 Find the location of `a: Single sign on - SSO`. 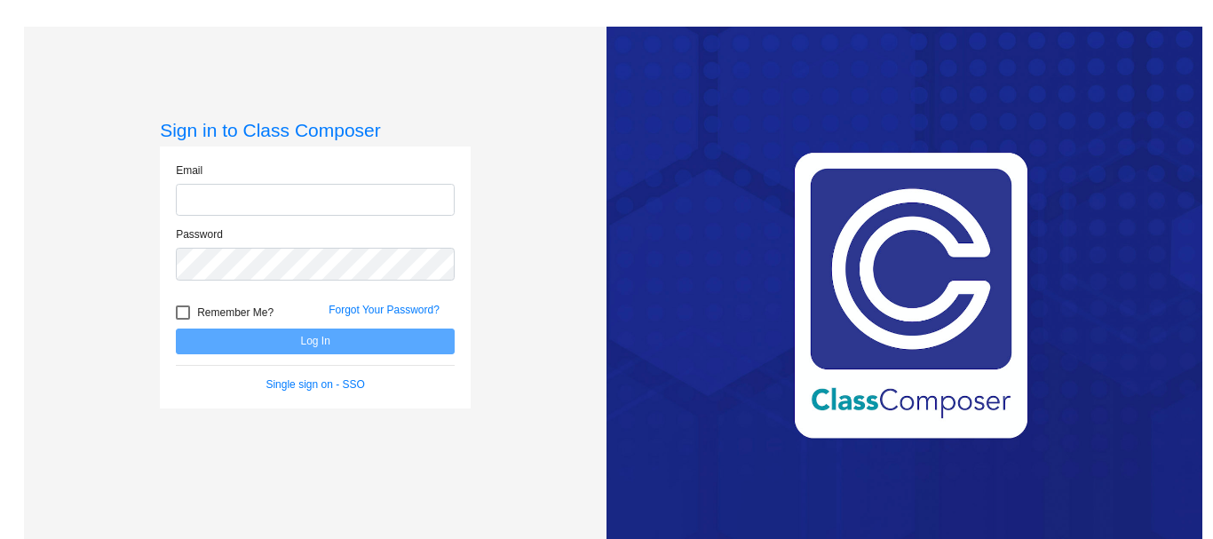

a: Single sign on - SSO is located at coordinates (314, 385).